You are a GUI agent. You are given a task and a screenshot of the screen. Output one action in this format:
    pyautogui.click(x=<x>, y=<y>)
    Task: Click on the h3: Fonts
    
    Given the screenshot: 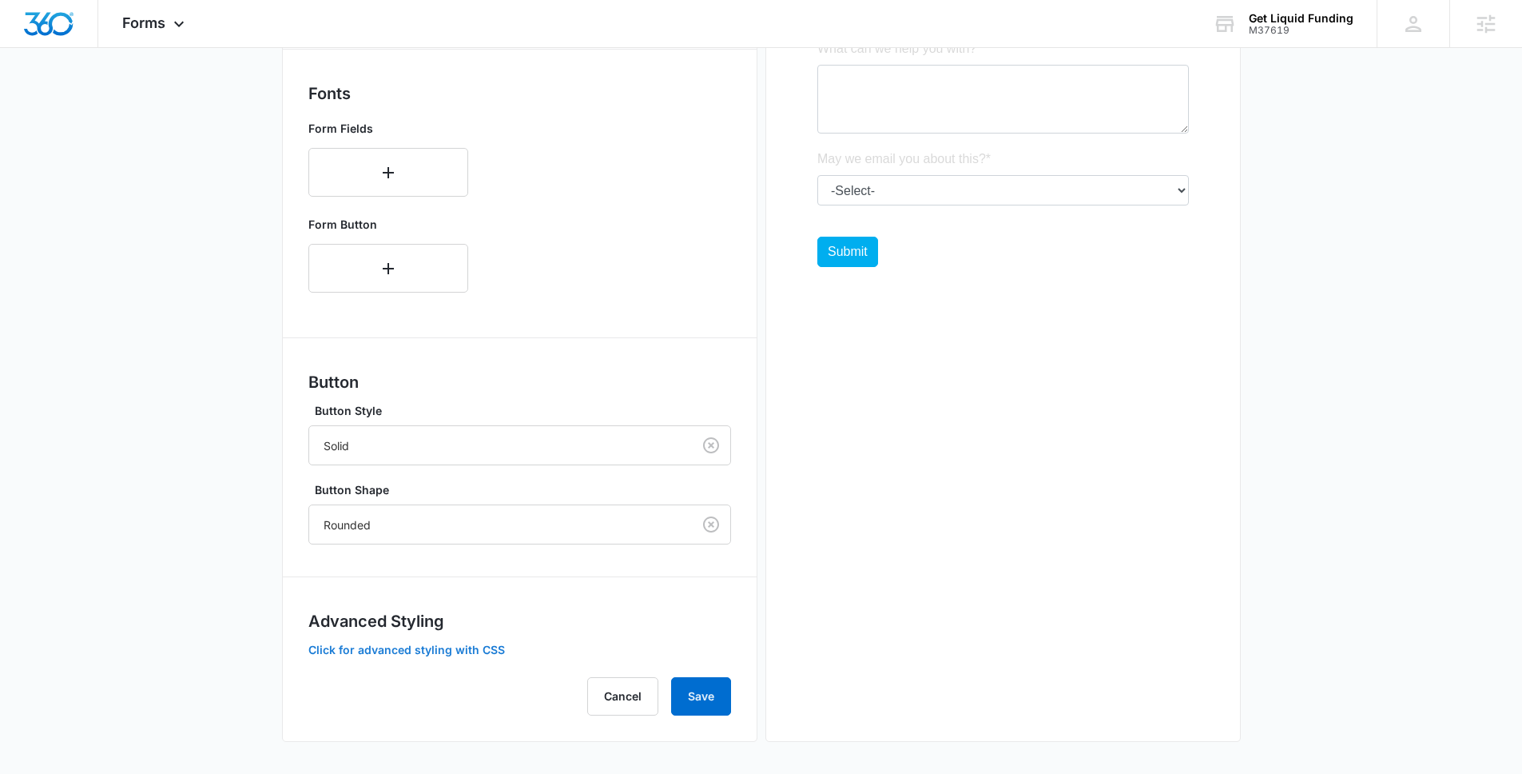 What is the action you would take?
    pyautogui.click(x=519, y=94)
    